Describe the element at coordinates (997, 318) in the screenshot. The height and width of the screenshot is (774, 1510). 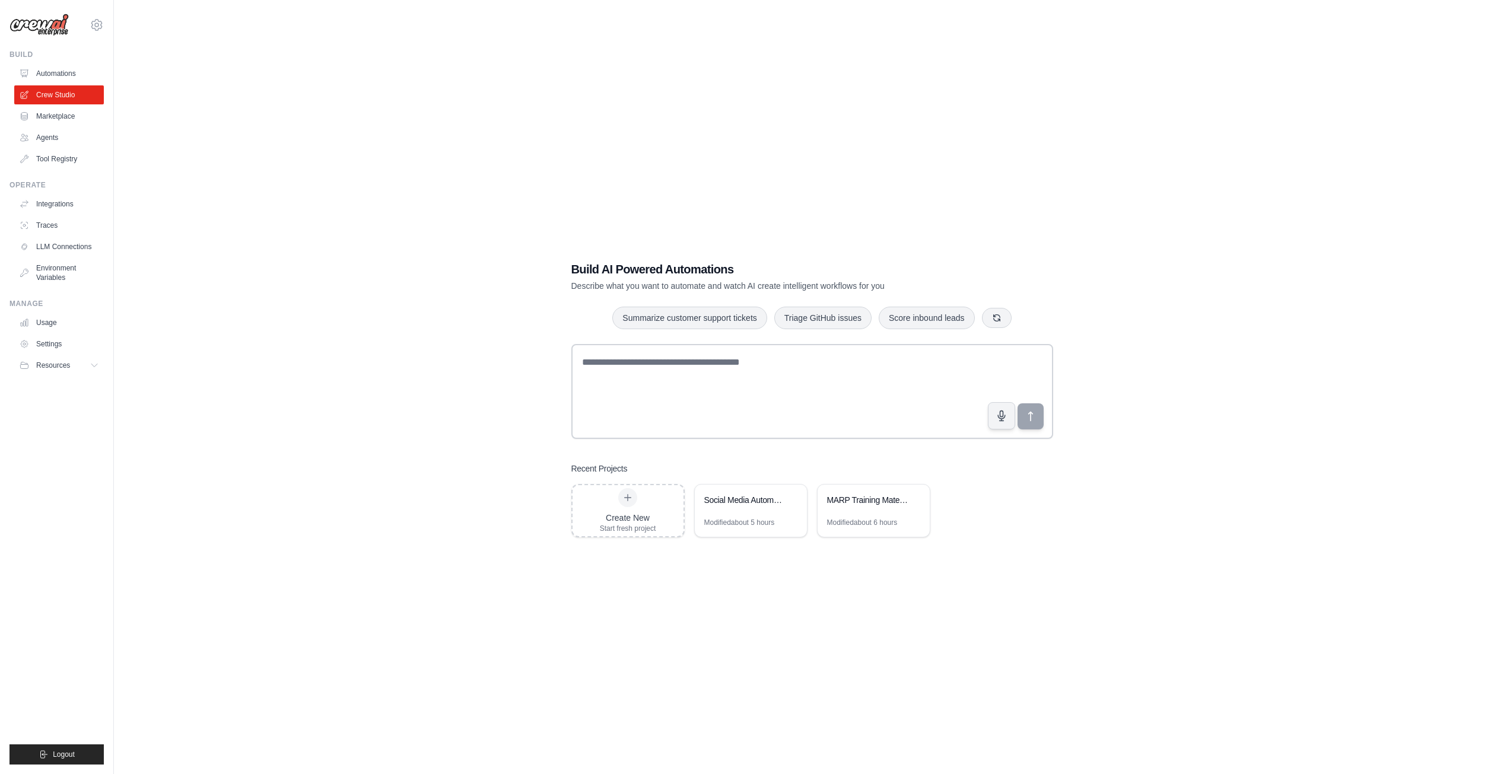
I see `button: Get new suggestions` at that location.